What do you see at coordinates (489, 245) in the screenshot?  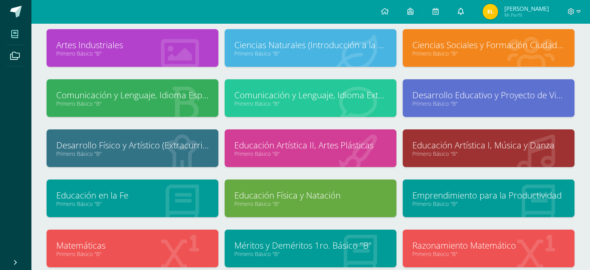 I see `a: Razonamiento Matemático` at bounding box center [489, 245].